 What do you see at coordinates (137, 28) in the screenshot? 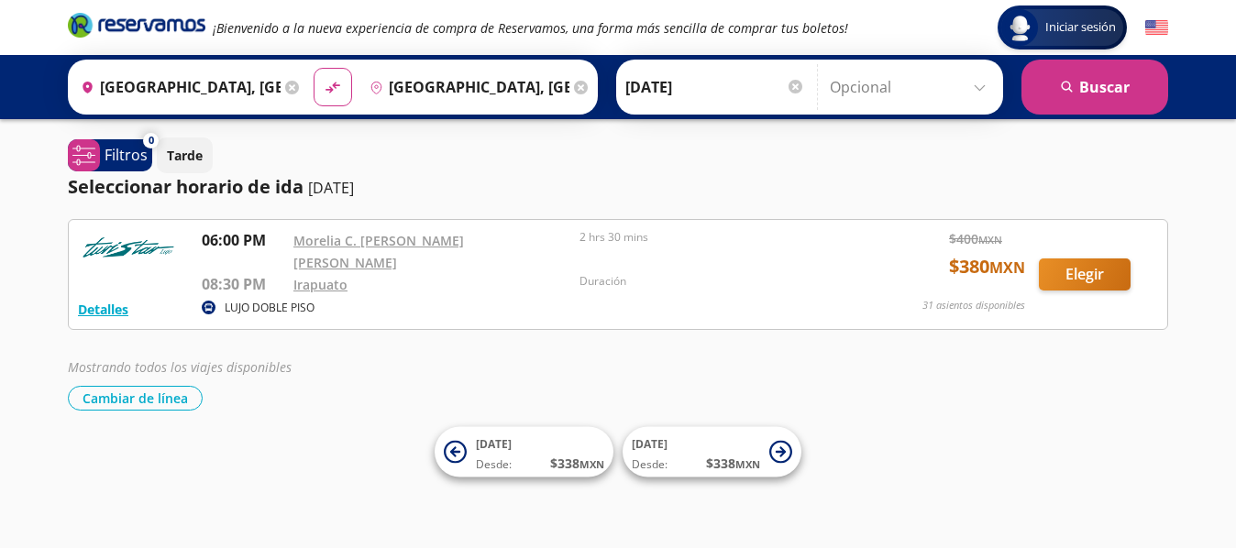
I see `a: Brand Logo` at bounding box center [137, 28].